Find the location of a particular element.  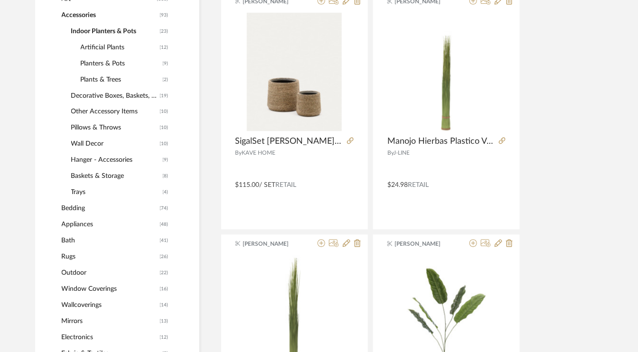

span: Hanger - Accessories is located at coordinates (116, 160).